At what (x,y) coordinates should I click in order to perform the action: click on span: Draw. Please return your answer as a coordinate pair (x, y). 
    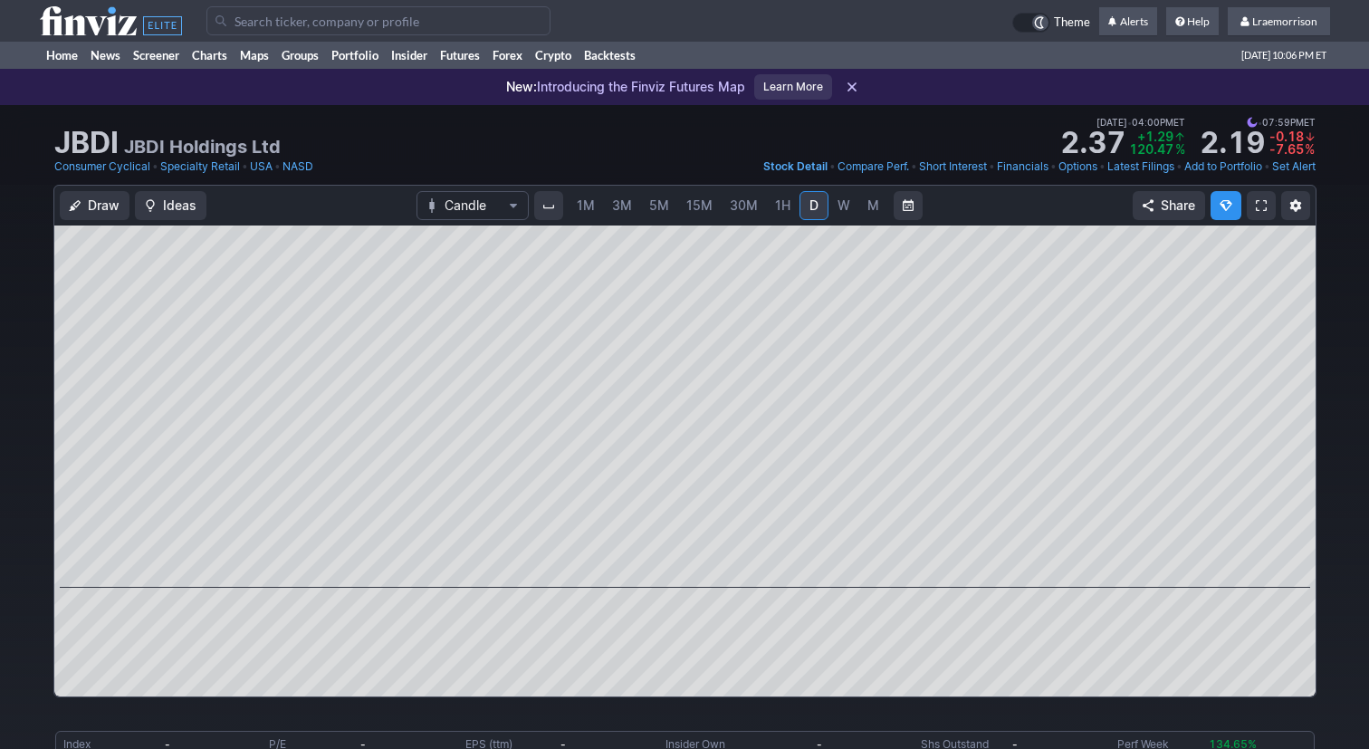
    Looking at the image, I should click on (103, 206).